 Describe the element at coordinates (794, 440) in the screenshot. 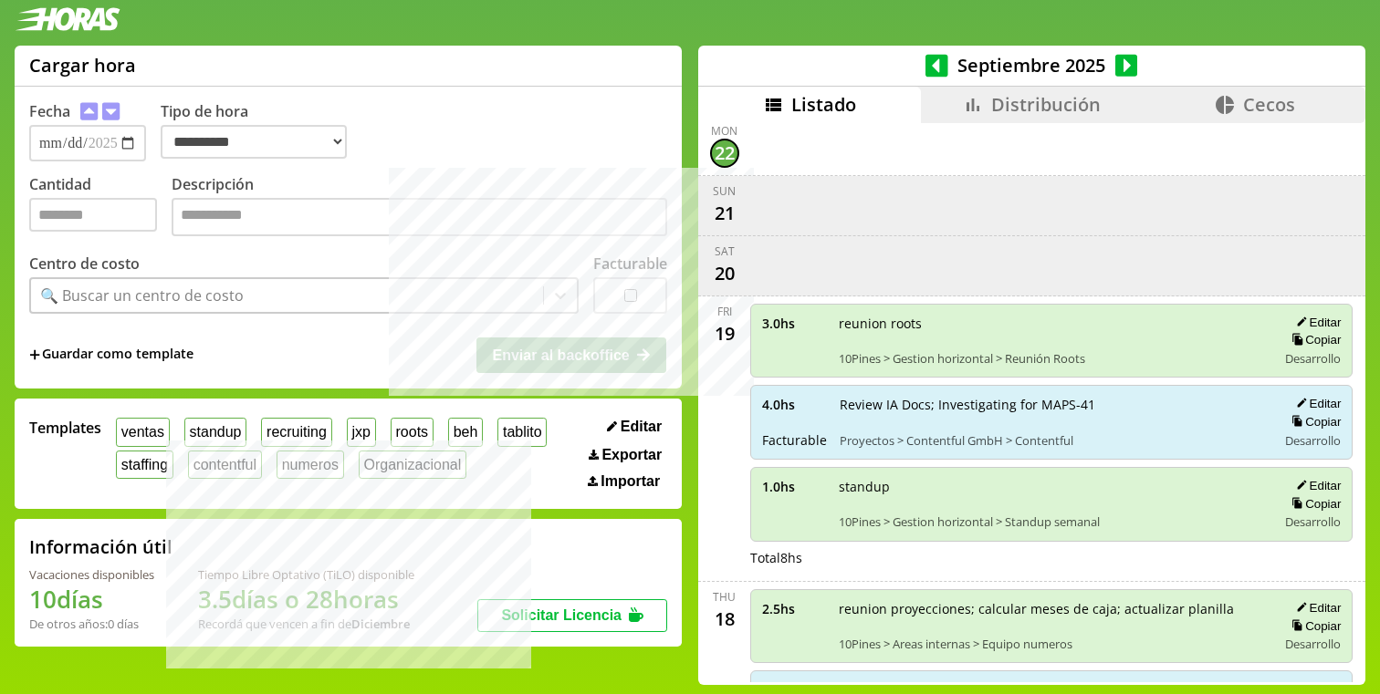

I see `span: Facturable` at that location.